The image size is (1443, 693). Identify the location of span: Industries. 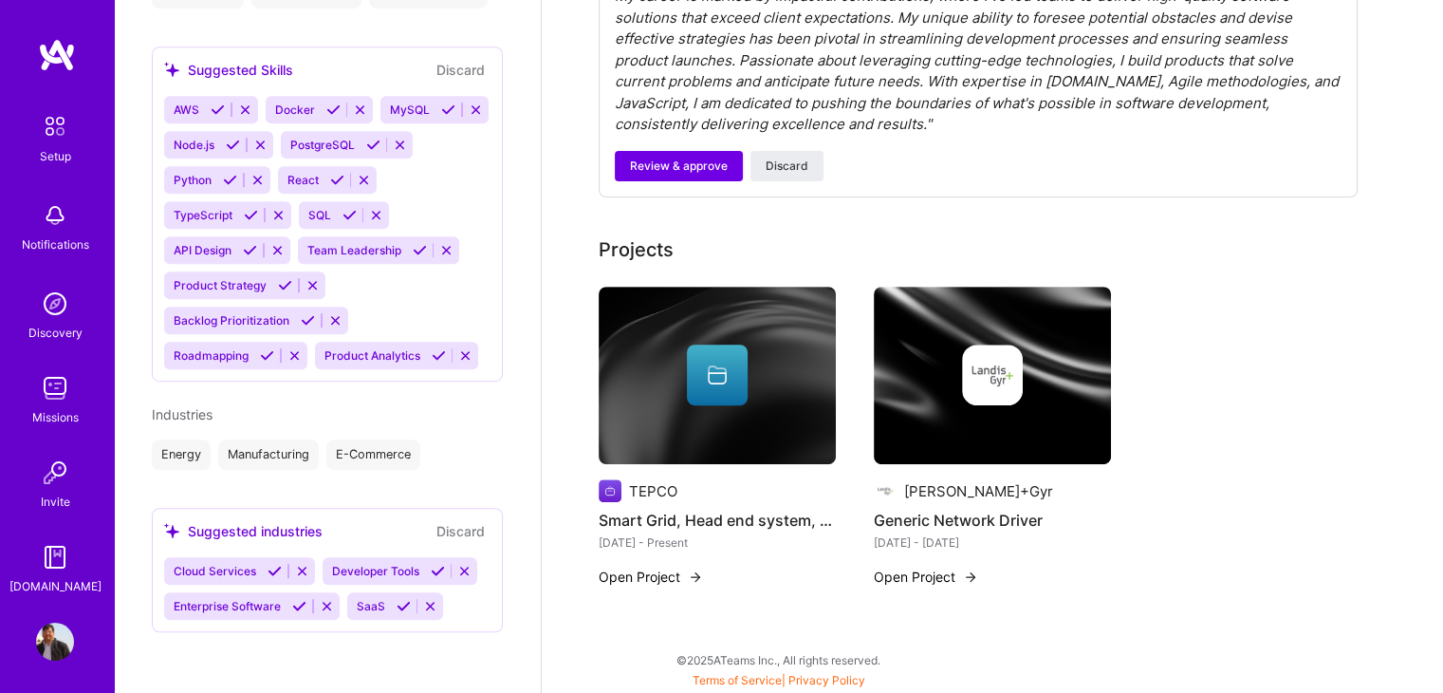
(182, 414).